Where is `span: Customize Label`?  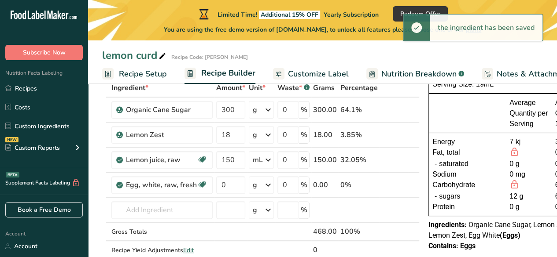 span: Customize Label is located at coordinates (318, 74).